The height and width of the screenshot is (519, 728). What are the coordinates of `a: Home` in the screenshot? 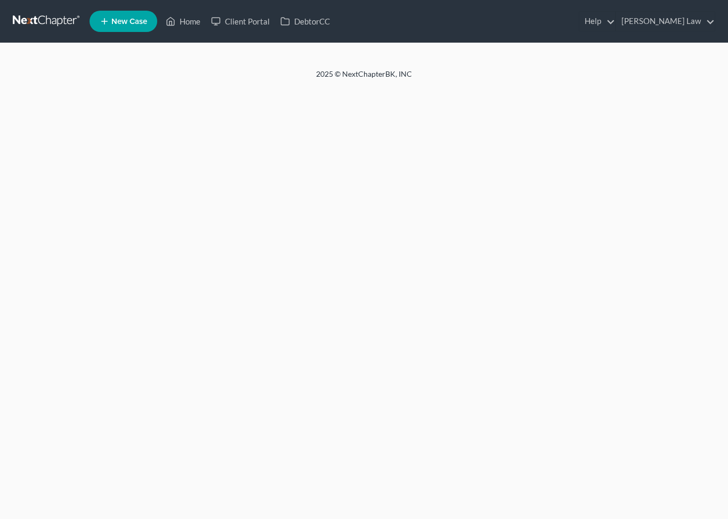 It's located at (183, 21).